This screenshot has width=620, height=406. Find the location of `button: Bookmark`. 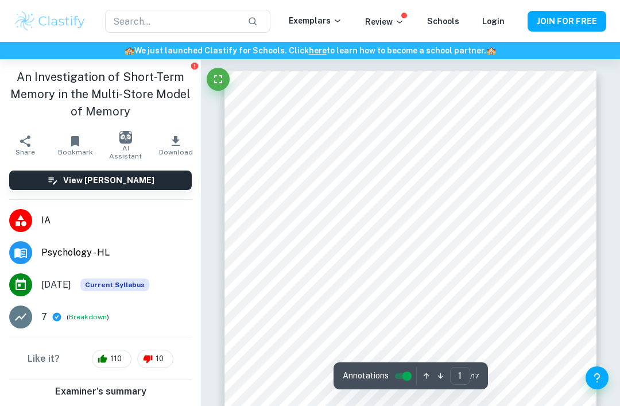

button: Bookmark is located at coordinates (76, 145).